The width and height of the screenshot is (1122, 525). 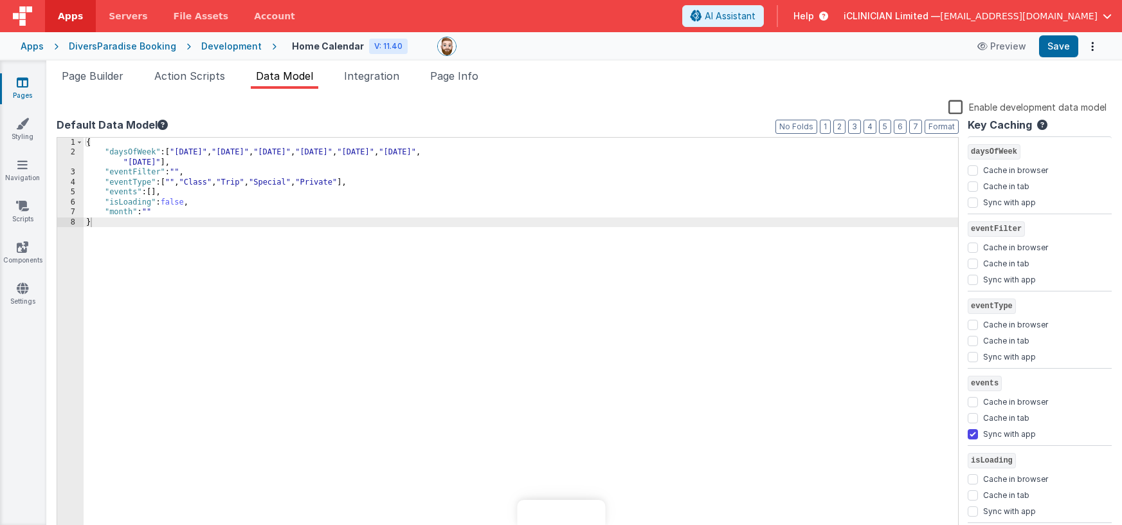 I want to click on button: No Folds, so click(x=796, y=127).